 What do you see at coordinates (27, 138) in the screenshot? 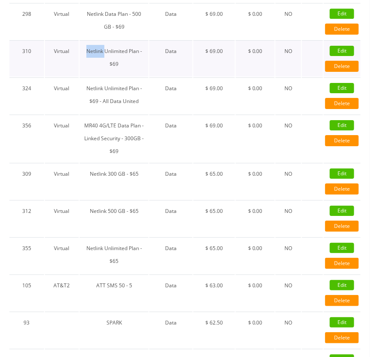
I see `td: 356` at bounding box center [27, 138].